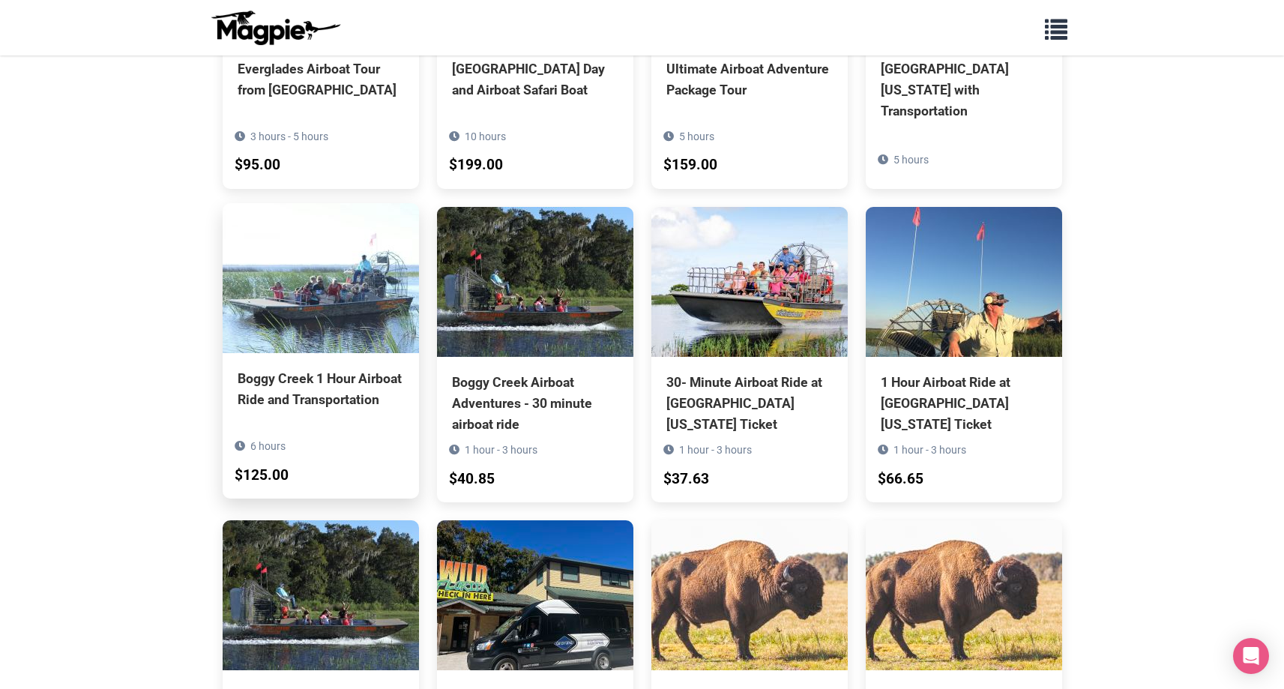 This screenshot has width=1284, height=689. What do you see at coordinates (964, 595) in the screenshot?
I see `img: 30 Minute Airboat Ride and Drive-Thru Safari in Wild Florida` at bounding box center [964, 595].